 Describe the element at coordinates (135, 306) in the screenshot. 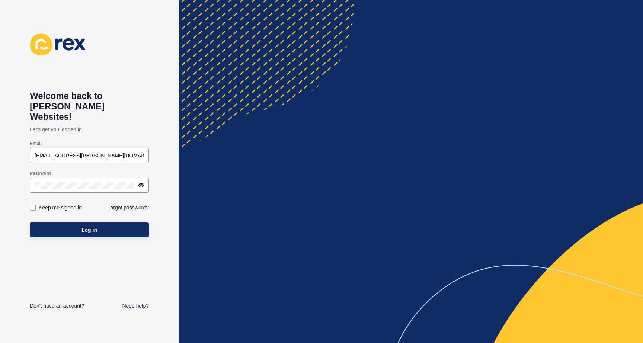

I see `a: Need help?` at that location.